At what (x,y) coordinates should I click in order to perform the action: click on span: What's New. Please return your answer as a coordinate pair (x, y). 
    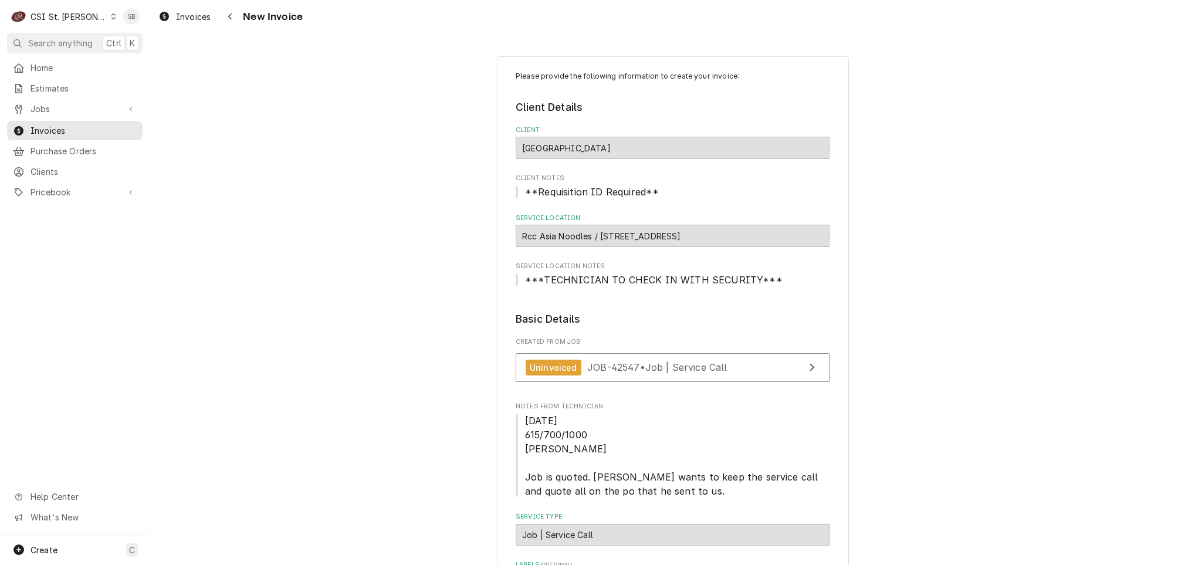
    Looking at the image, I should click on (83, 517).